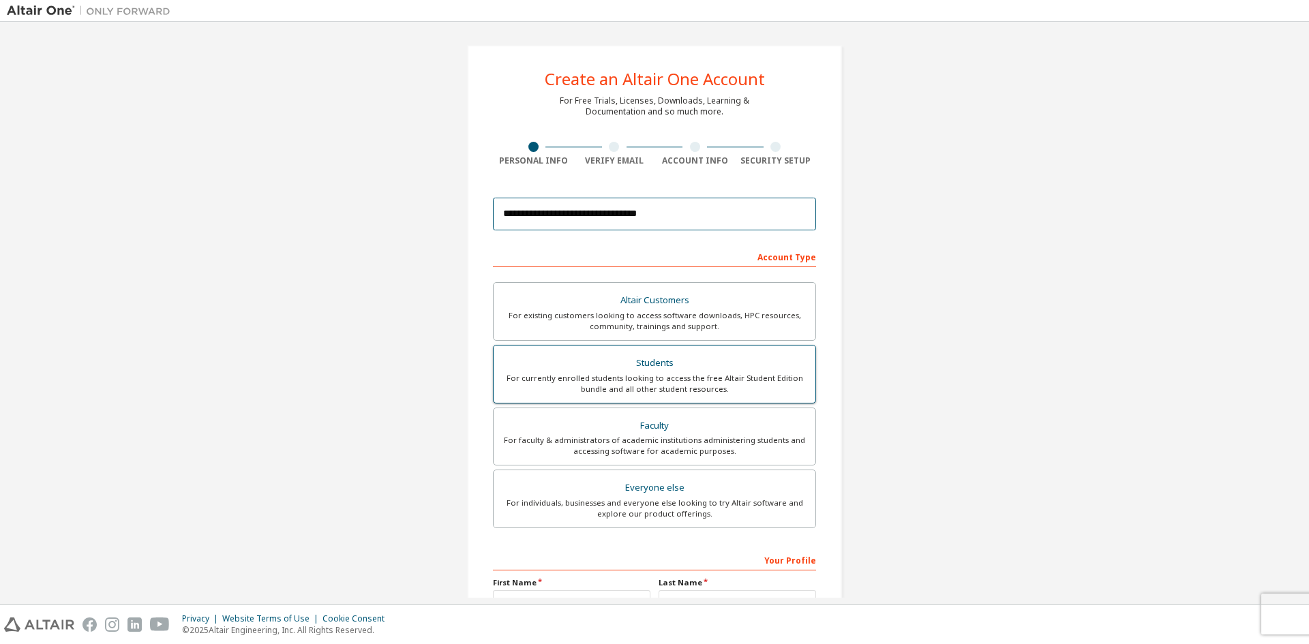 The width and height of the screenshot is (1309, 644). Describe the element at coordinates (272, 619) in the screenshot. I see `div: Website Terms of Use` at that location.